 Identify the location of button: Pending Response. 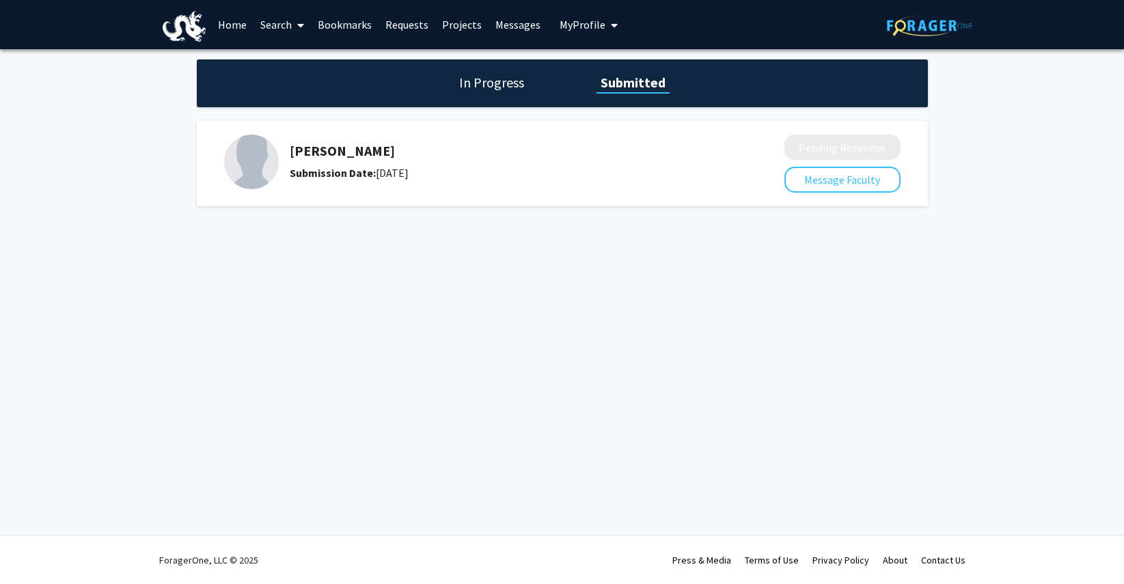
(842, 147).